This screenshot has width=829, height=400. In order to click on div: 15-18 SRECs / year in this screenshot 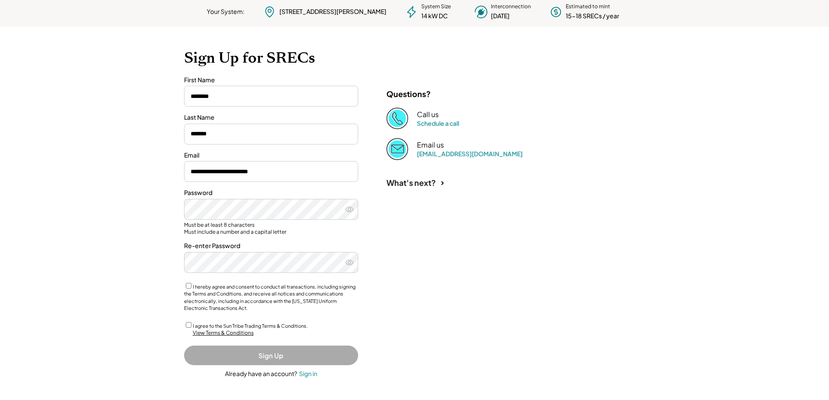, I will do `click(592, 16)`.